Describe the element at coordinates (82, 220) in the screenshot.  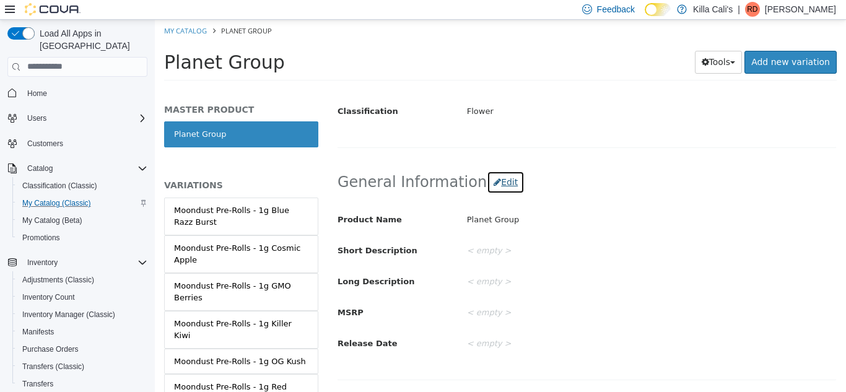
I see `button: My Catalog (Beta)` at that location.